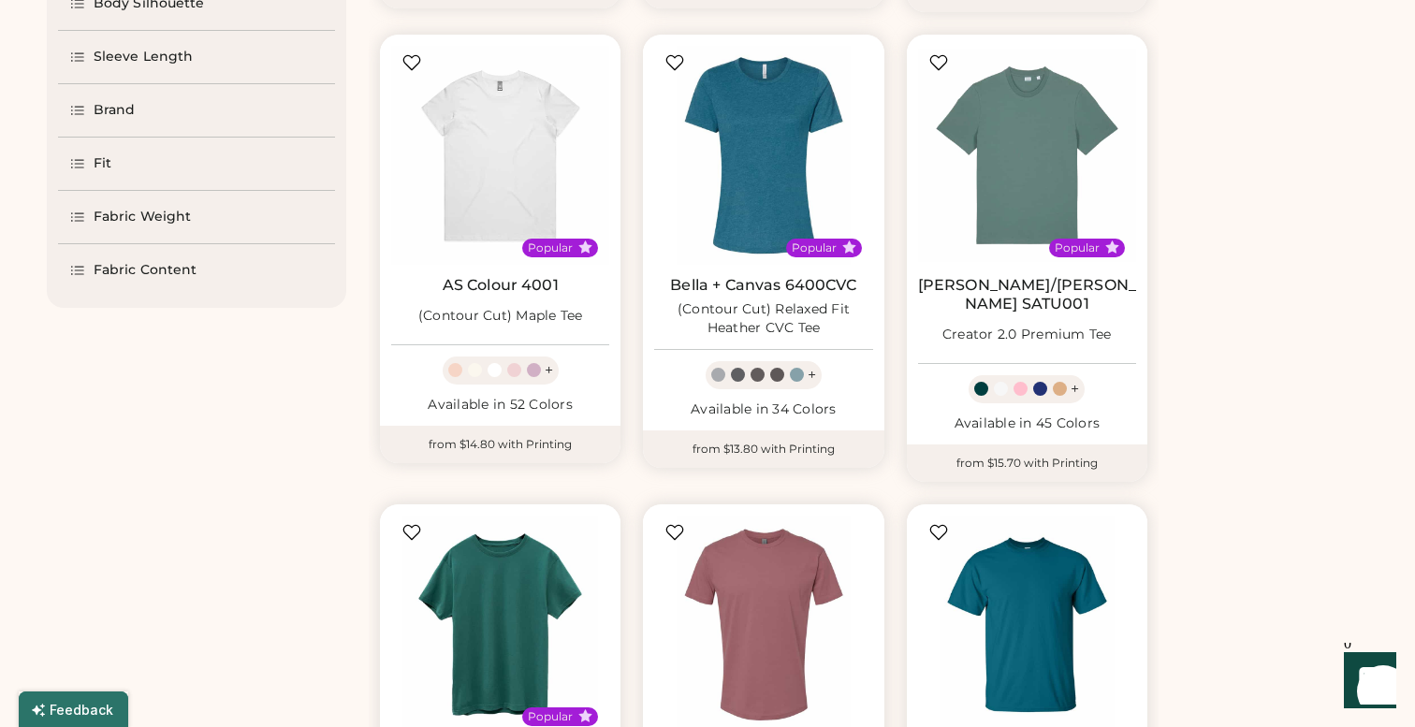 Image resolution: width=1415 pixels, height=727 pixels. Describe the element at coordinates (1027, 424) in the screenshot. I see `div: Available in 45 Colors` at that location.